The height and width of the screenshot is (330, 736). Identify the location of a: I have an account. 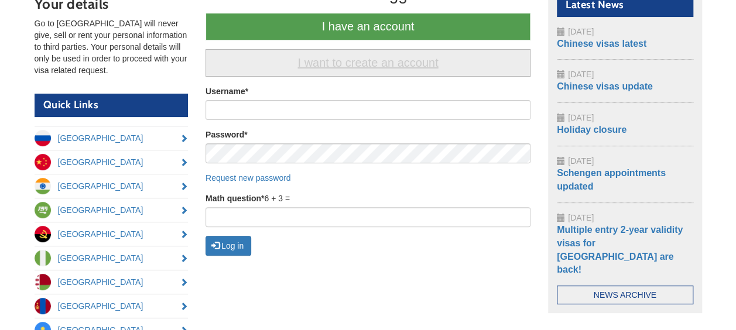
(368, 26).